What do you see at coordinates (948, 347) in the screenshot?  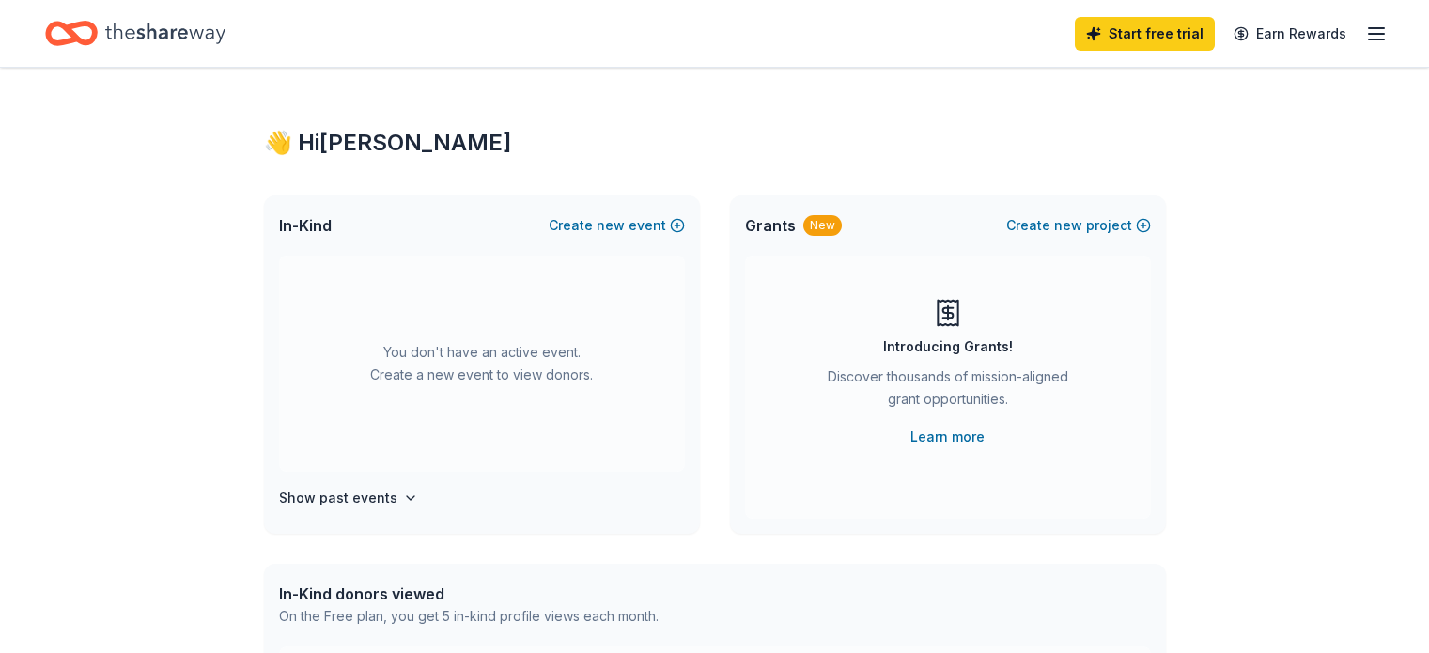 I see `div: Introducing Grants!` at bounding box center [948, 347].